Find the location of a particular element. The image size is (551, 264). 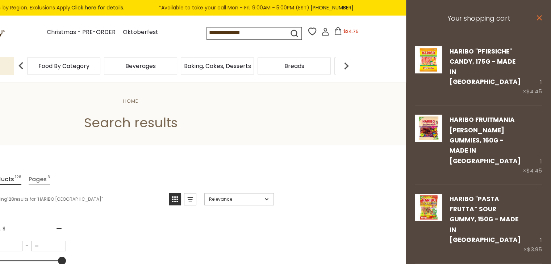

a: Haribo Pfirsiche is located at coordinates (428, 71).